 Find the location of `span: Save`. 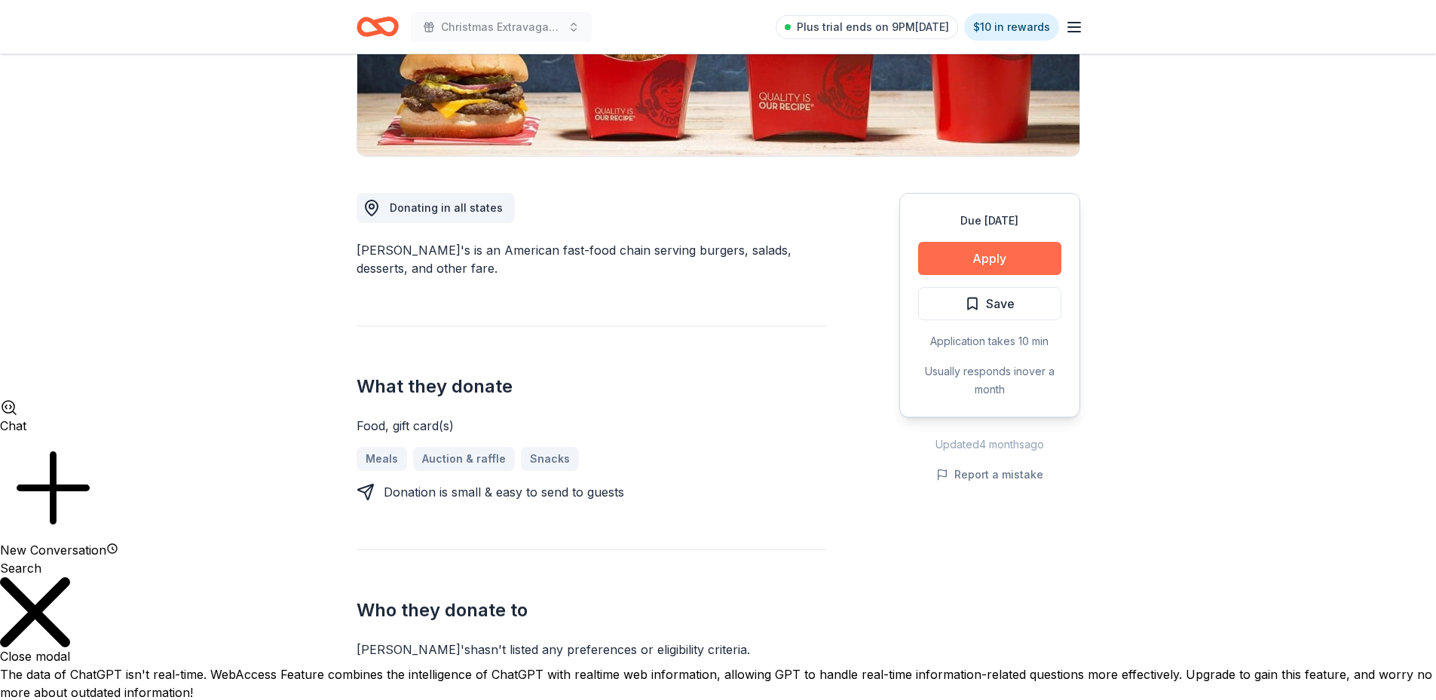

span: Save is located at coordinates (1000, 304).